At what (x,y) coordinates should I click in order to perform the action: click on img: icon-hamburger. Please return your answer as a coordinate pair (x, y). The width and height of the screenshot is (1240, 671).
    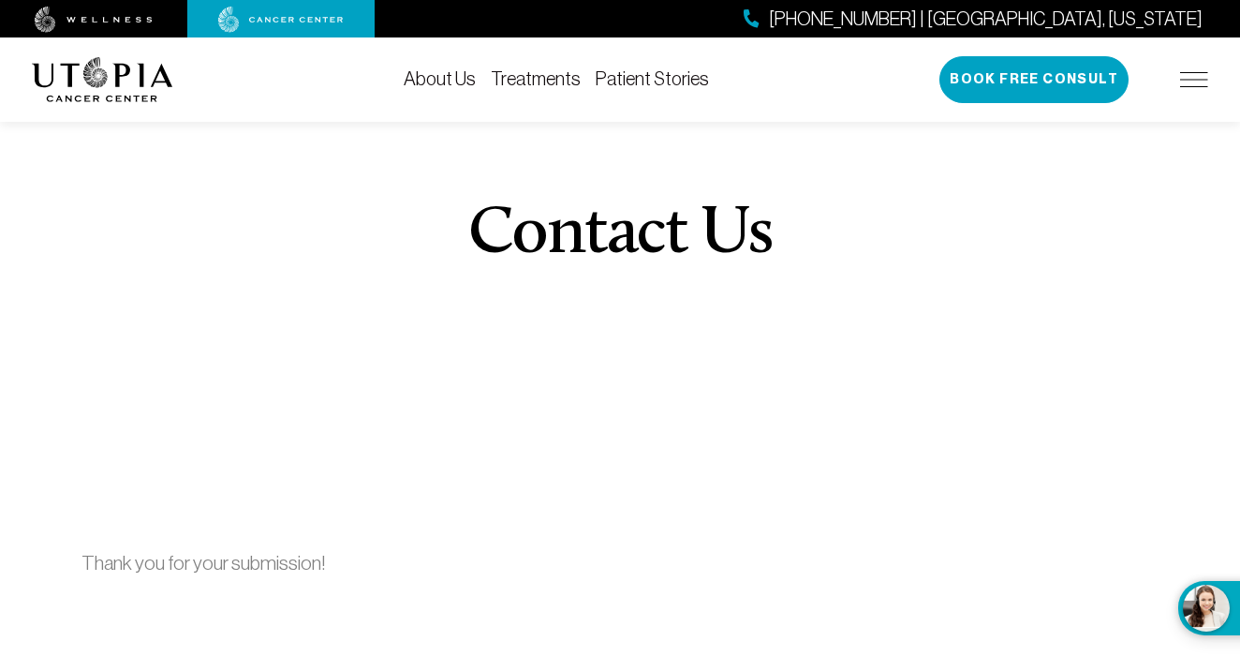
    Looking at the image, I should click on (1195, 80).